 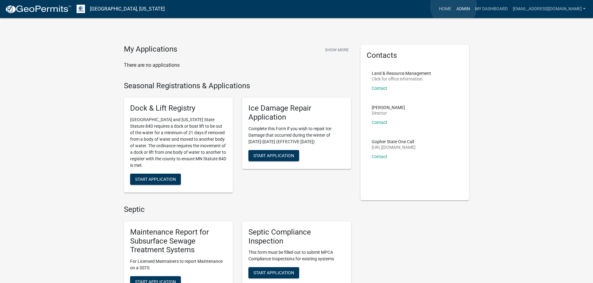 What do you see at coordinates (297, 256) in the screenshot?
I see `p: This form must be filled out to submit MPCA Compliance Inspections for existing systems` at bounding box center [297, 256].